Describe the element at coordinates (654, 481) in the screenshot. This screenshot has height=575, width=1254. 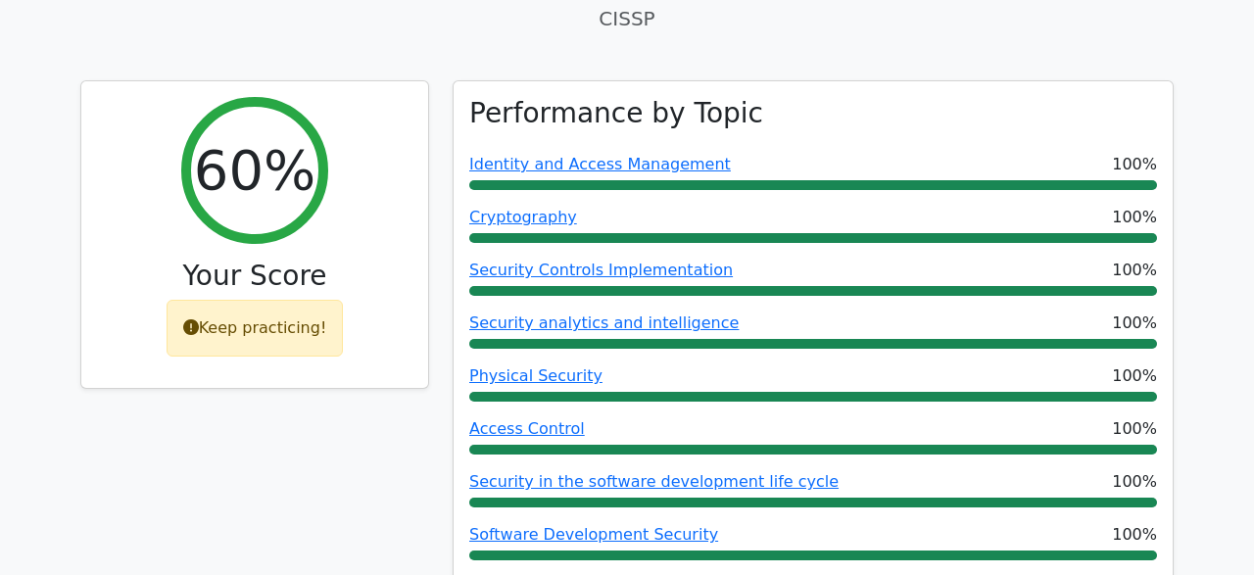
I see `a: Security in the software development life cycle` at that location.